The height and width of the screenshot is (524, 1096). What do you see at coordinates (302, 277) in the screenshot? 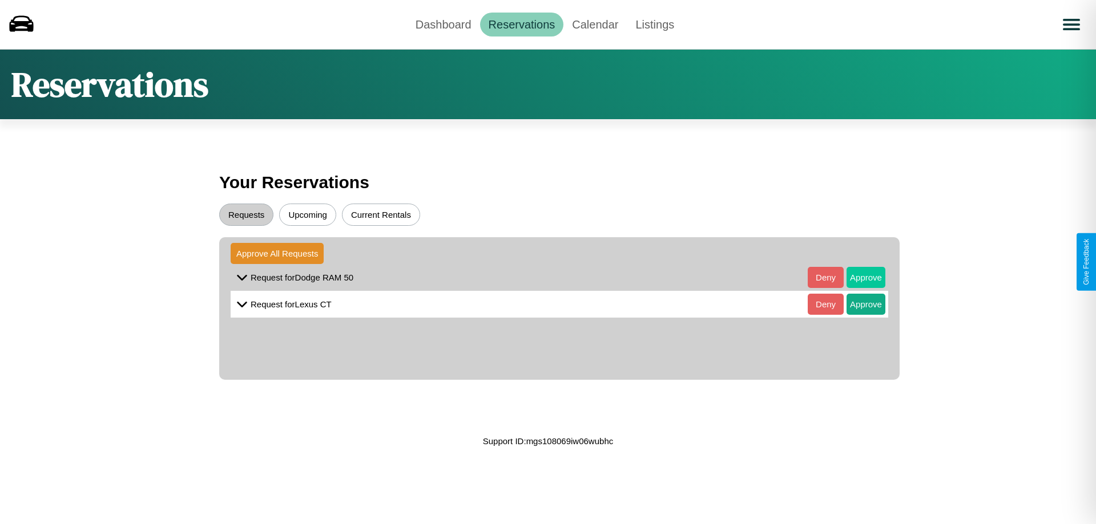
I see `p: Request for Dodge RAM 50` at bounding box center [302, 277].